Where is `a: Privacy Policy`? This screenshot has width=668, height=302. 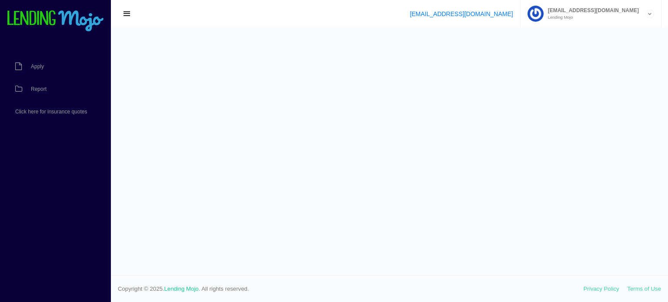
a: Privacy Policy is located at coordinates (601, 289).